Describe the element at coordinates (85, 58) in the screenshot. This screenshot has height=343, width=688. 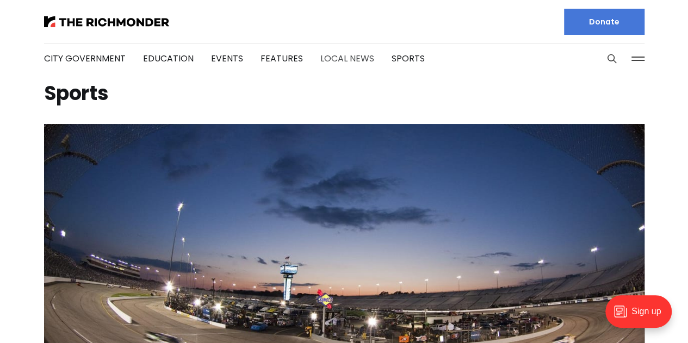
I see `a: City Government` at that location.